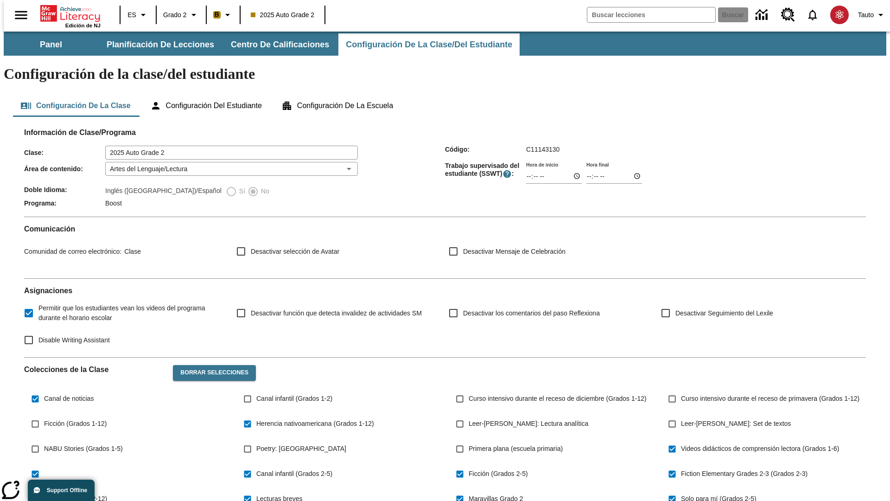 This screenshot has width=890, height=501. Describe the element at coordinates (83, 25) in the screenshot. I see `span: Edición de NJ` at that location.